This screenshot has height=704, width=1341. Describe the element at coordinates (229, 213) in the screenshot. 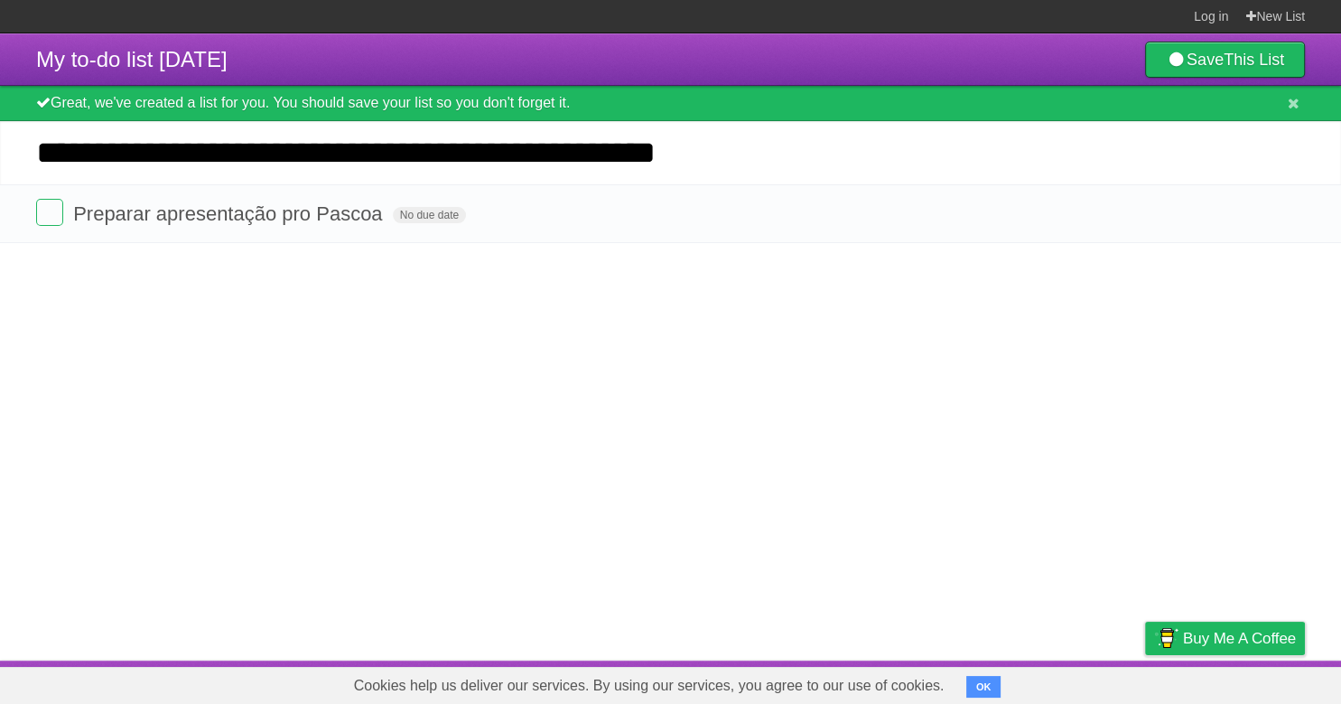

I see `span: Preparar apresentação pro Pascoa` at that location.